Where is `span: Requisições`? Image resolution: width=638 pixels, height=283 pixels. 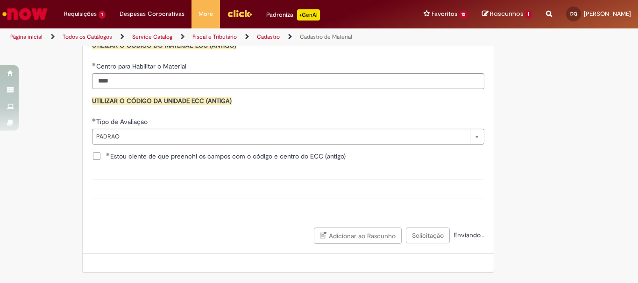
span: Requisições is located at coordinates (80, 14).